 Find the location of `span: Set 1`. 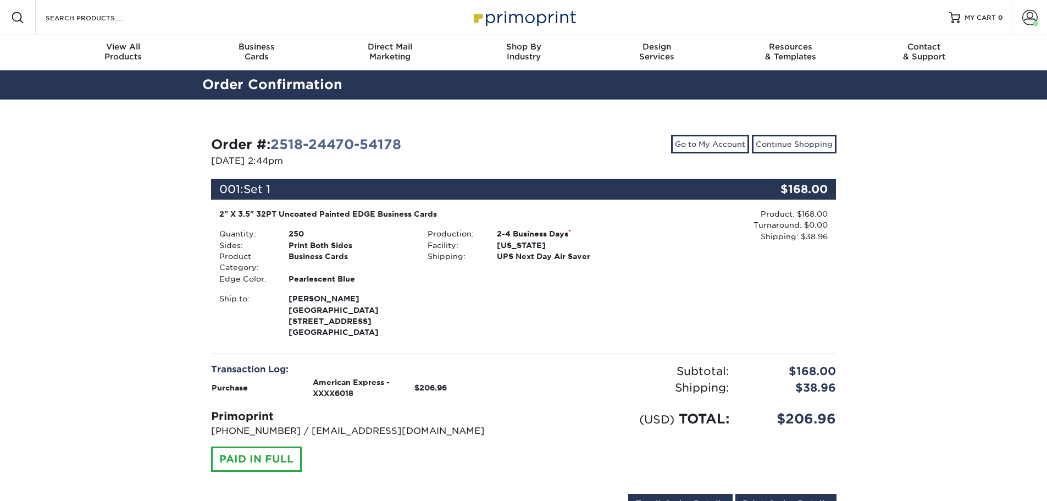

span: Set 1 is located at coordinates (257, 189).